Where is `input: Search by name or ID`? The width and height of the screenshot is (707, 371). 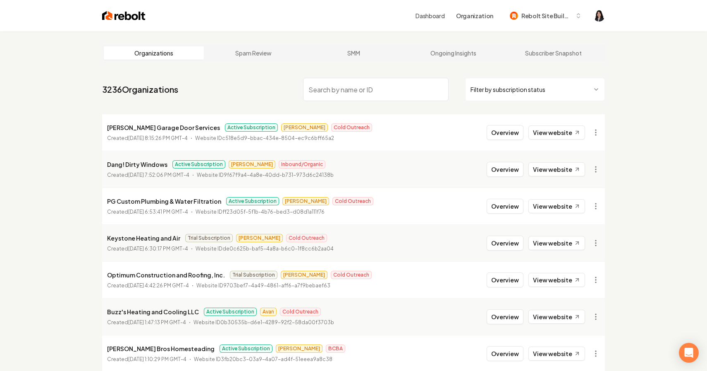 input: Search by name or ID is located at coordinates (376, 89).